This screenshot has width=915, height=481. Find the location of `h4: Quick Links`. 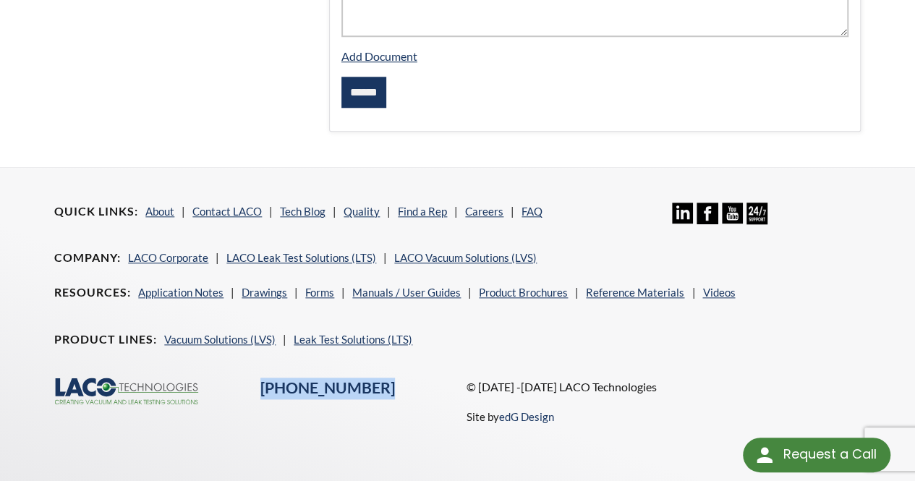

h4: Quick Links is located at coordinates (96, 211).